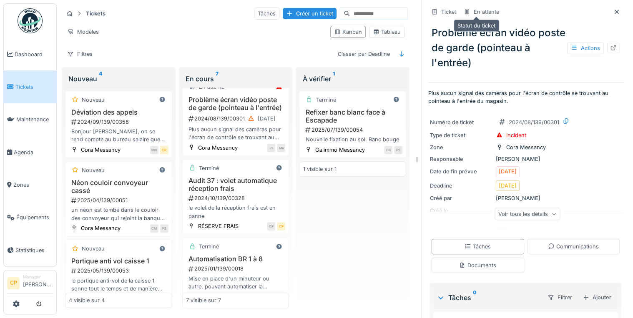 The image size is (633, 318). I want to click on div: MN, so click(154, 150).